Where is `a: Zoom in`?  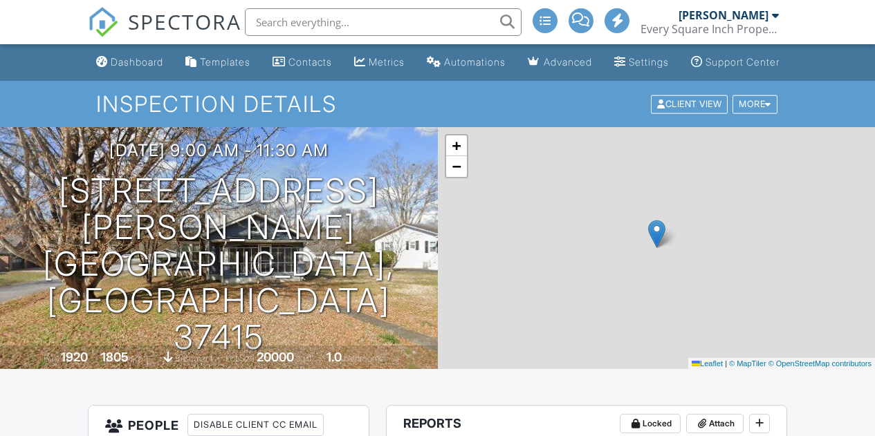 a: Zoom in is located at coordinates (456, 146).